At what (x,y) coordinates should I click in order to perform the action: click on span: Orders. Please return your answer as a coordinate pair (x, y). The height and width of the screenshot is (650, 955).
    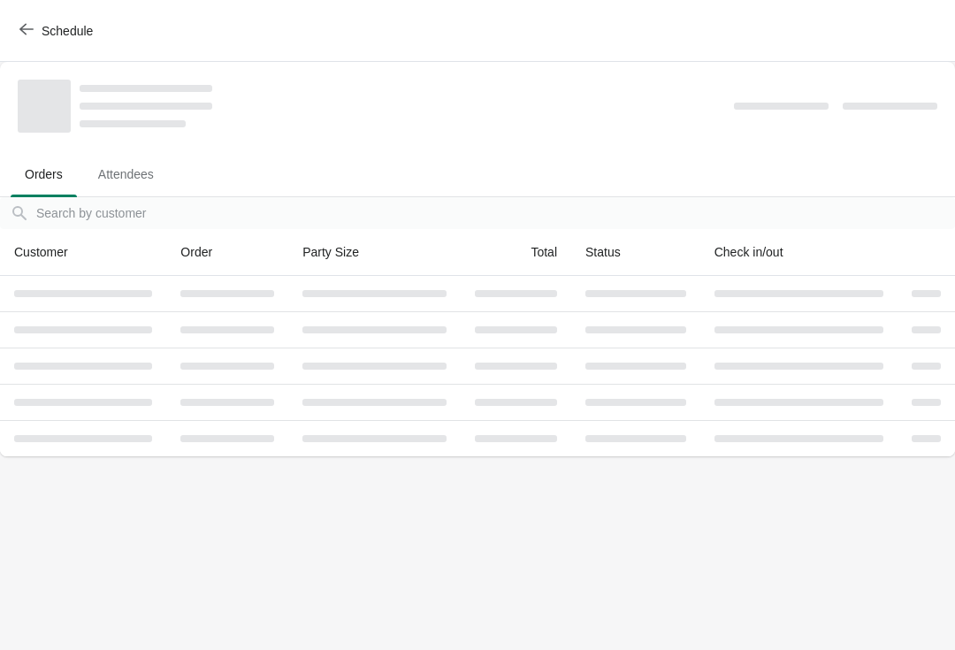
    Looking at the image, I should click on (43, 174).